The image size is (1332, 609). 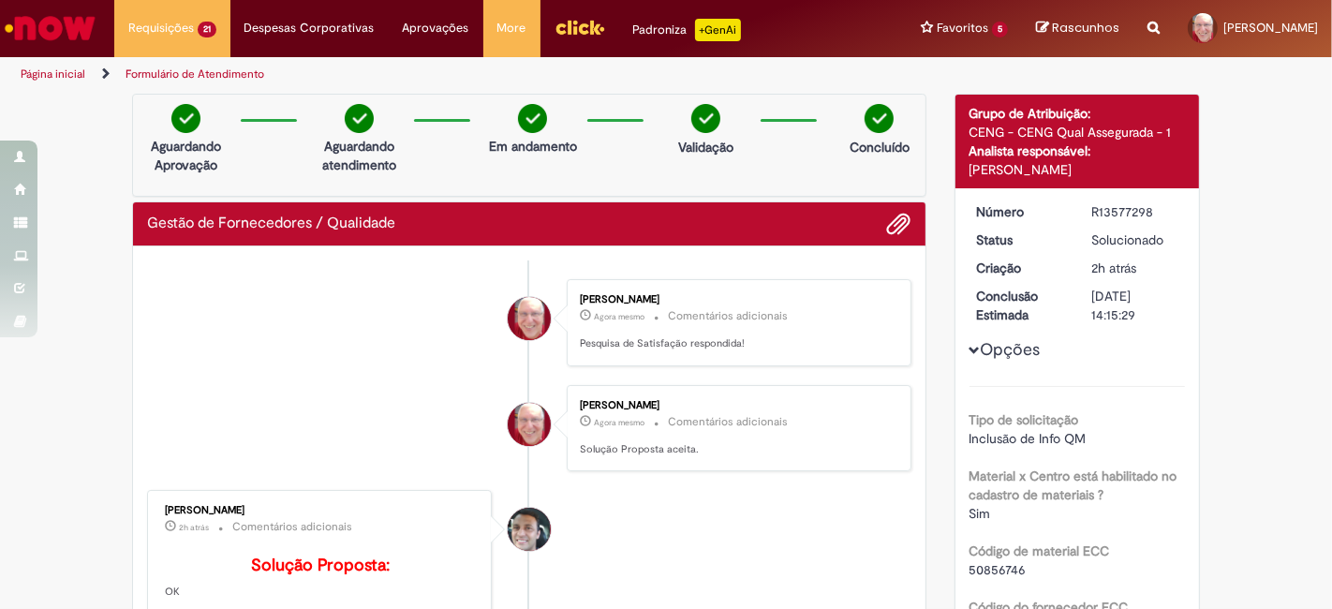 What do you see at coordinates (207, 29) in the screenshot?
I see `span: 21` at bounding box center [207, 29].